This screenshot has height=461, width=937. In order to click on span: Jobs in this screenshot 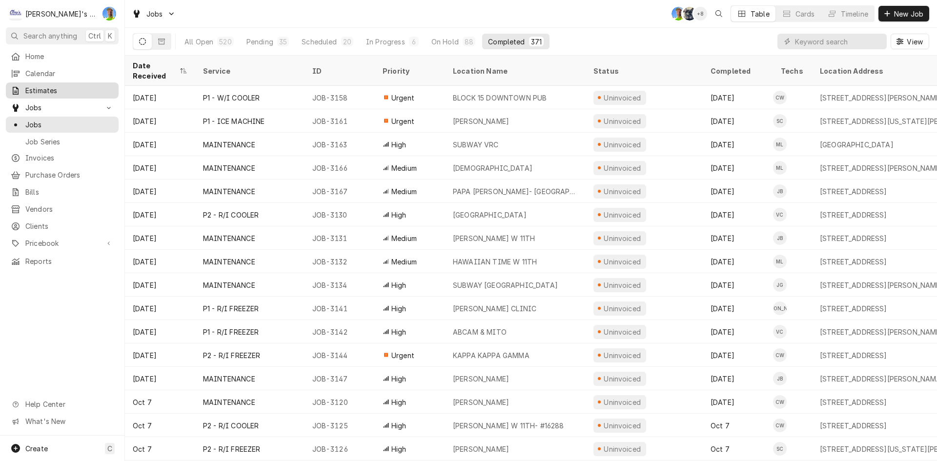, I will do `click(69, 124)`.